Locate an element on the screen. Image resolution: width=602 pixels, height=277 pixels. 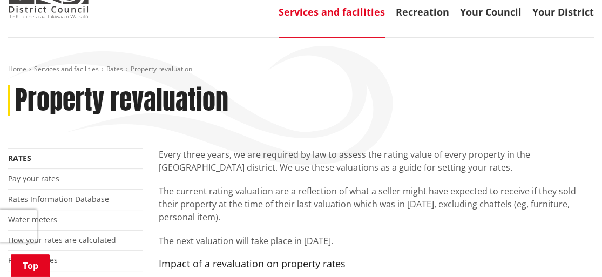
span: Property revaluation is located at coordinates (161, 69).